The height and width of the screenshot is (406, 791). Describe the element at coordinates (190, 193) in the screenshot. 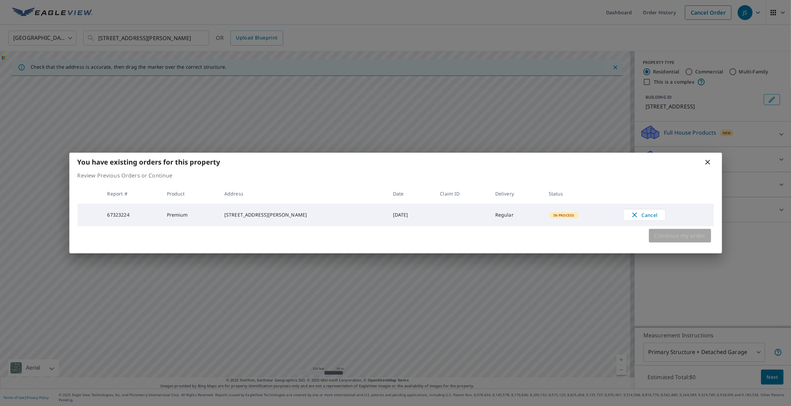

I see `th: Product` at that location.